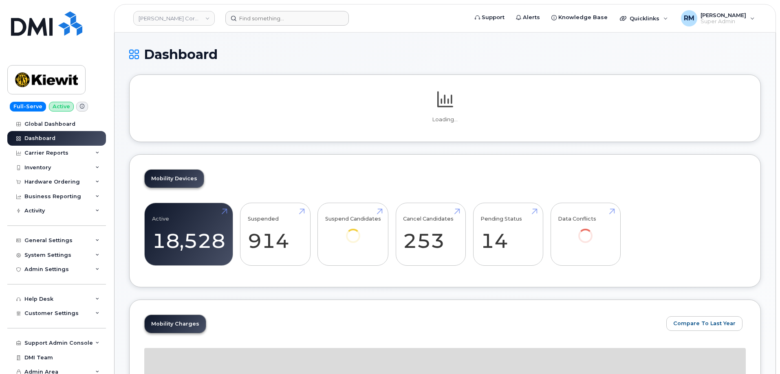 This screenshot has height=374, width=780. Describe the element at coordinates (430, 235) in the screenshot. I see `a: Cancel Candidates 253` at that location.